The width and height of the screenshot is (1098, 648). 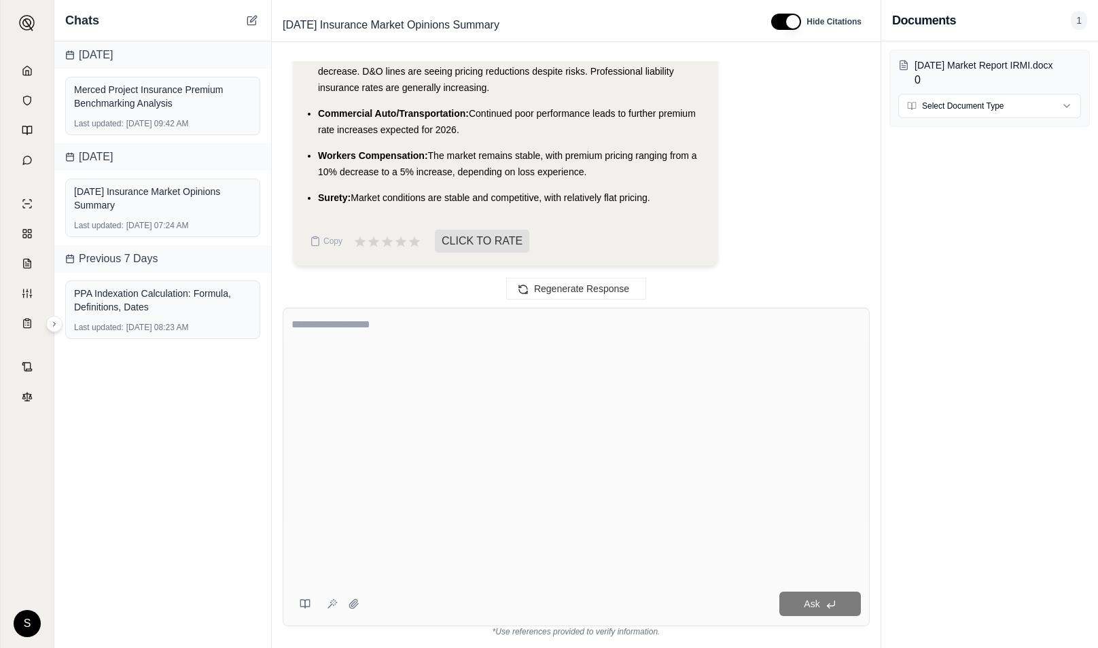 I want to click on a: Custom Report, so click(x=27, y=294).